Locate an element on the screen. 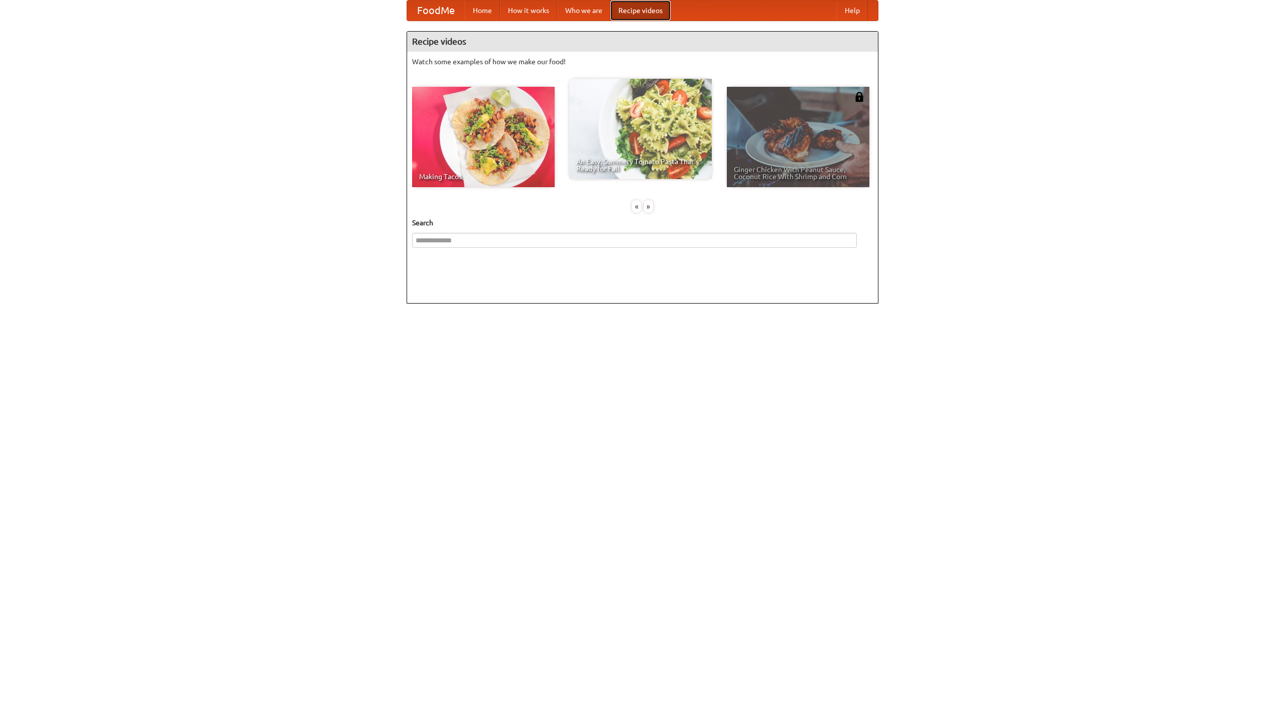  a: An Easy, Summery Tomato Pasta That's Ready for Fall is located at coordinates (641, 129).